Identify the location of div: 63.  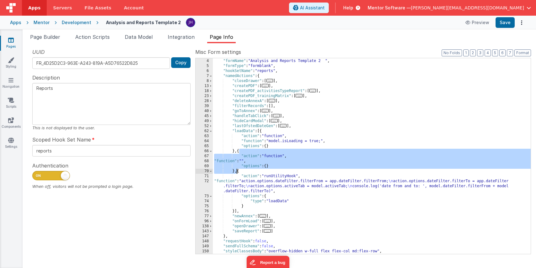
(204, 136).